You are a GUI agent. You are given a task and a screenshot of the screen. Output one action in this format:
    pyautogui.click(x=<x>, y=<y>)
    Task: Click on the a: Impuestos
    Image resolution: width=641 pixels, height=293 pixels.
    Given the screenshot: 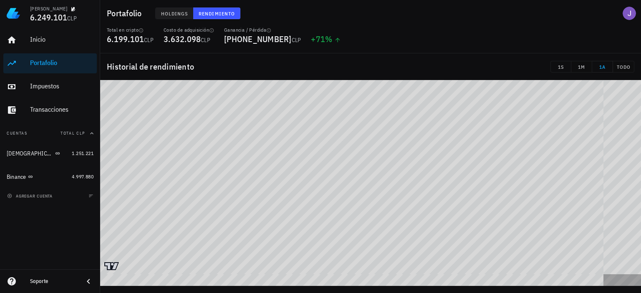 What is the action you would take?
    pyautogui.click(x=50, y=87)
    